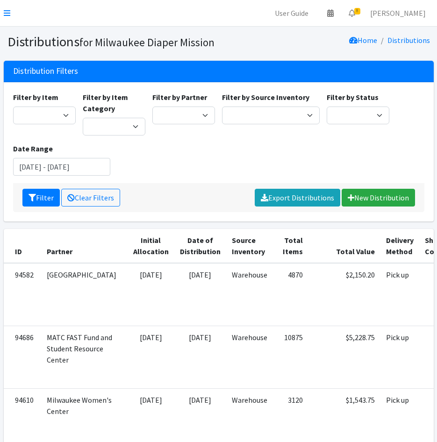  What do you see at coordinates (290, 294) in the screenshot?
I see `td: 4870` at bounding box center [290, 294].